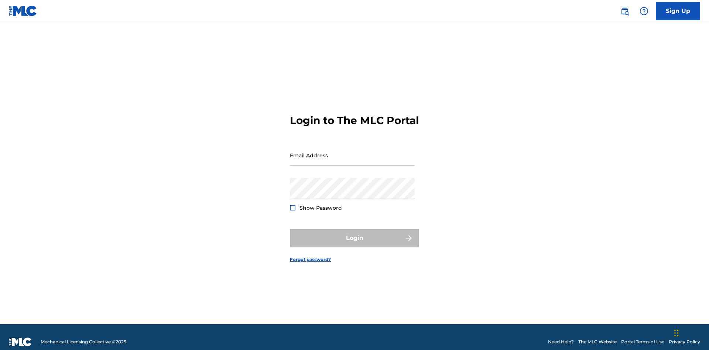 Image resolution: width=709 pixels, height=350 pixels. Describe the element at coordinates (561, 342) in the screenshot. I see `a: Need Help?` at that location.